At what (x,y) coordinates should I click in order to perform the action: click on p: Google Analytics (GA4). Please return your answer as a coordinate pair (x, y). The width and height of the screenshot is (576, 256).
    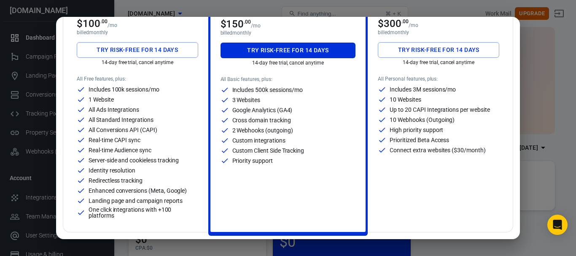
    Looking at the image, I should click on (262, 110).